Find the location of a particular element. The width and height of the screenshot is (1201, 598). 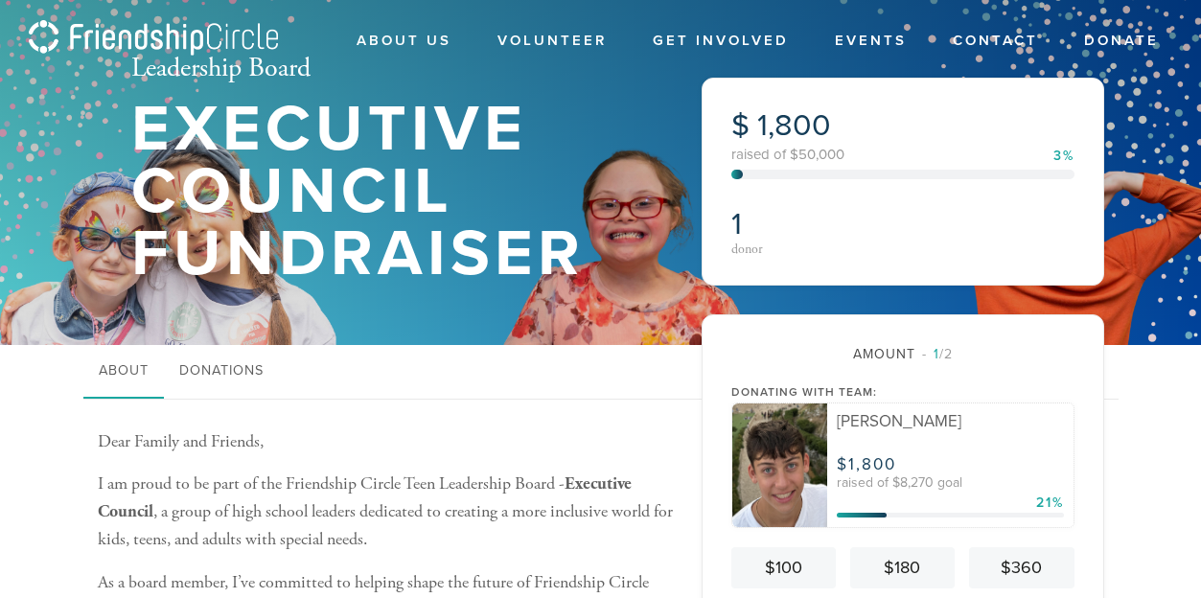

a: Get Involved is located at coordinates (721, 41).